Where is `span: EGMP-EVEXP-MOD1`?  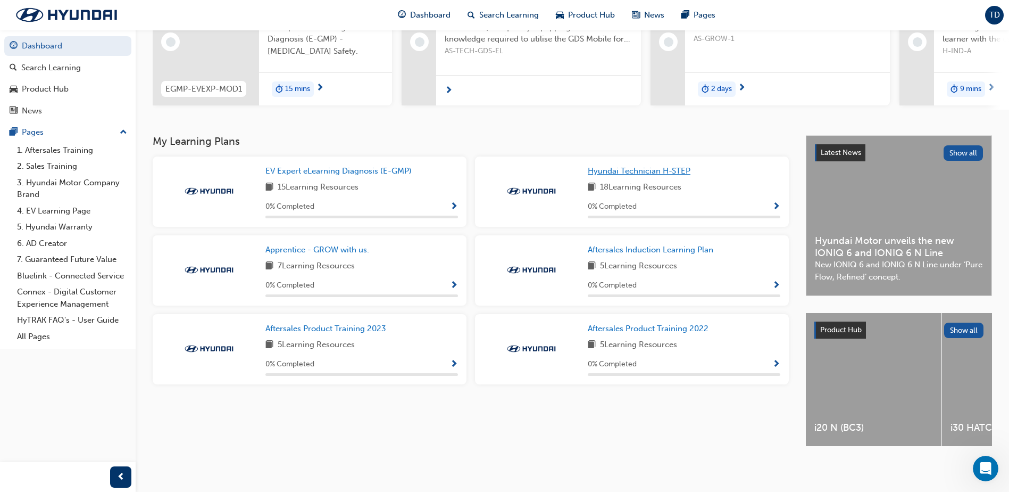 span: EGMP-EVEXP-MOD1 is located at coordinates (204, 89).